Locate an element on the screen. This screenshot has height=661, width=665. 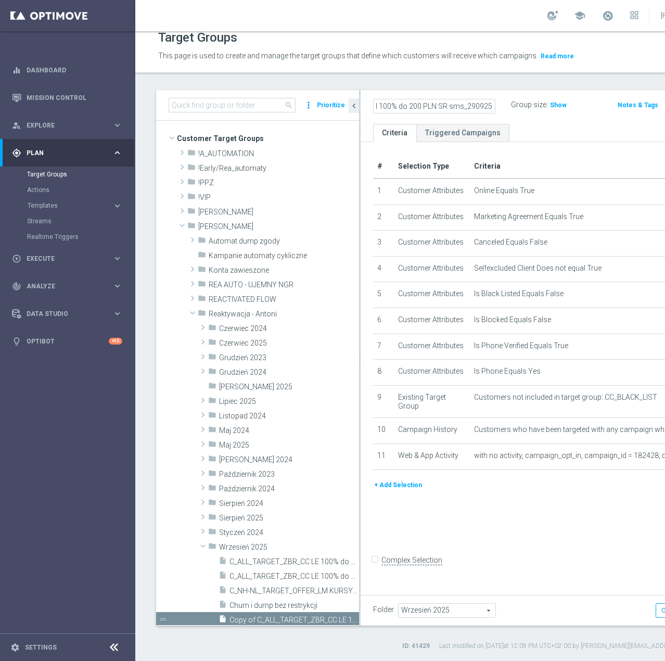
div: Execute is located at coordinates (62, 259).